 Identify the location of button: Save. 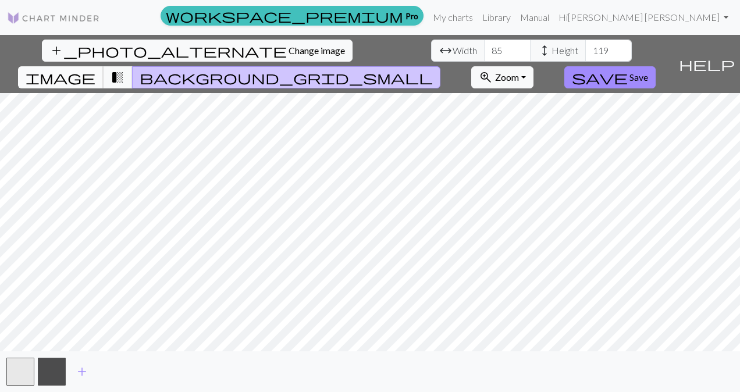
(610, 77).